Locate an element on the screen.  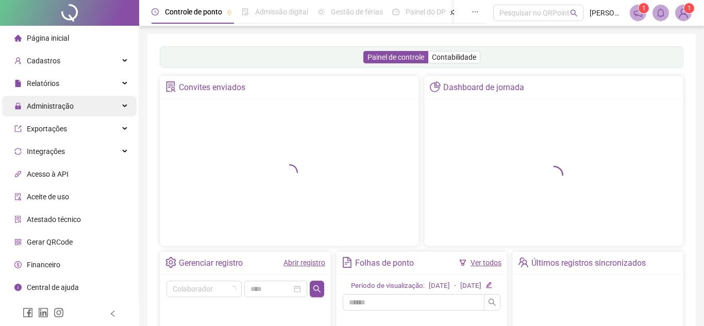
span: pie-chart is located at coordinates (435, 87).